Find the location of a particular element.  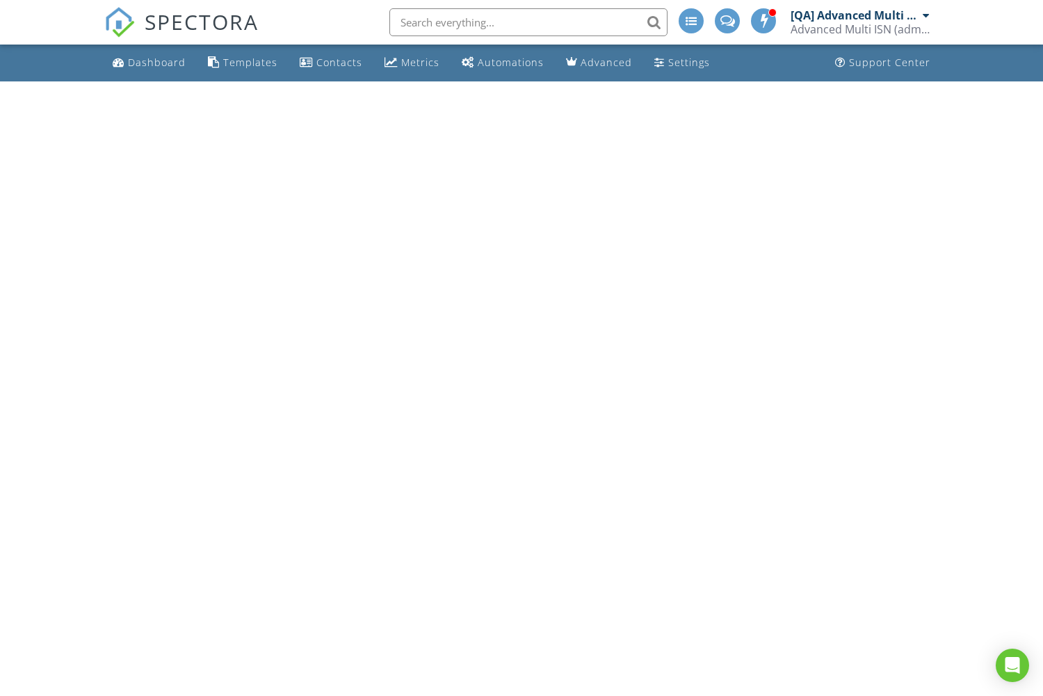

div: Support Center is located at coordinates (890, 62).